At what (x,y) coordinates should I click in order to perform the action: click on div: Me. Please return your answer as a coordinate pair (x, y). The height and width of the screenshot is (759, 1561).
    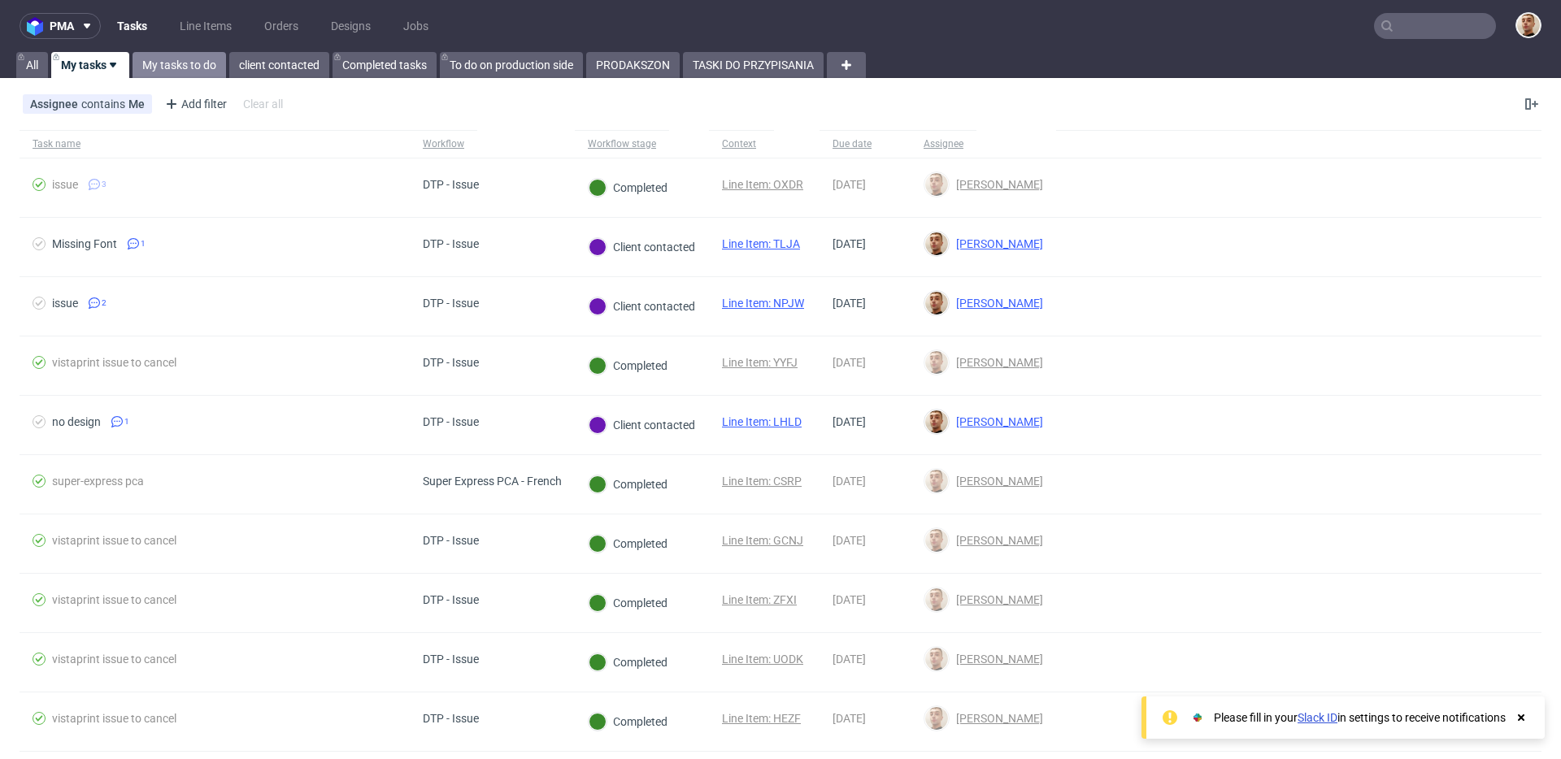
    Looking at the image, I should click on (137, 104).